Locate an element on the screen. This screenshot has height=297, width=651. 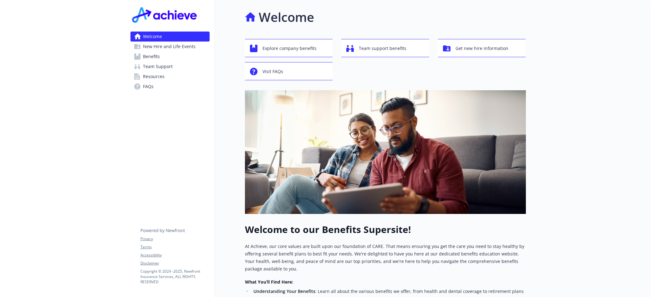
button: Team support benefits is located at coordinates (385, 48).